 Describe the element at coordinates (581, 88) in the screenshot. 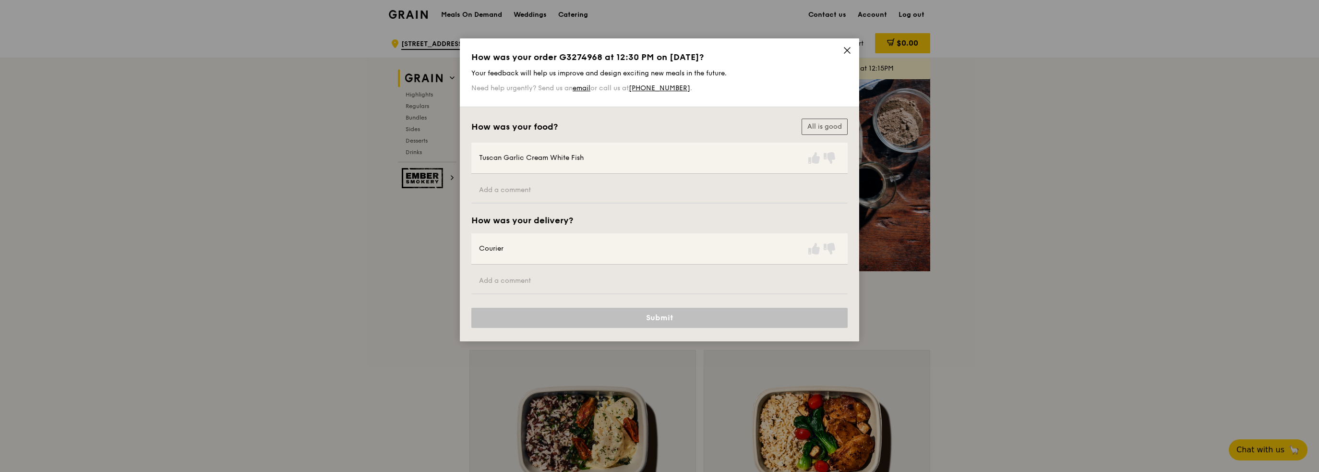

I see `a: email` at that location.